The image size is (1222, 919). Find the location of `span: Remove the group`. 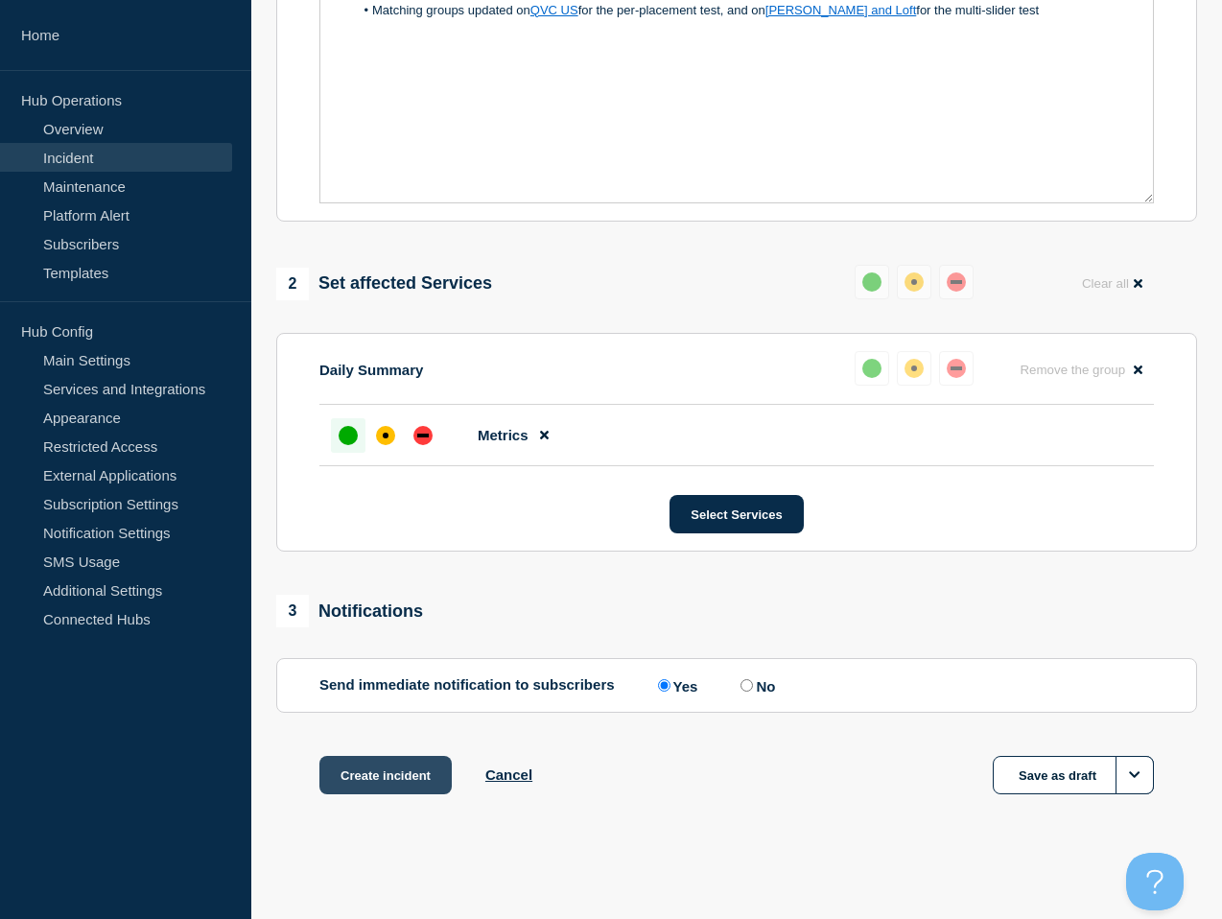

span: Remove the group is located at coordinates (1072, 369).